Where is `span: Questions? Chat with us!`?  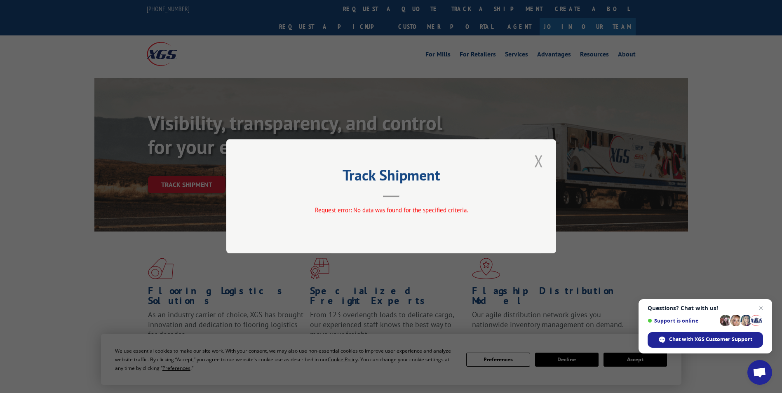
span: Questions? Chat with us! is located at coordinates (705, 308).